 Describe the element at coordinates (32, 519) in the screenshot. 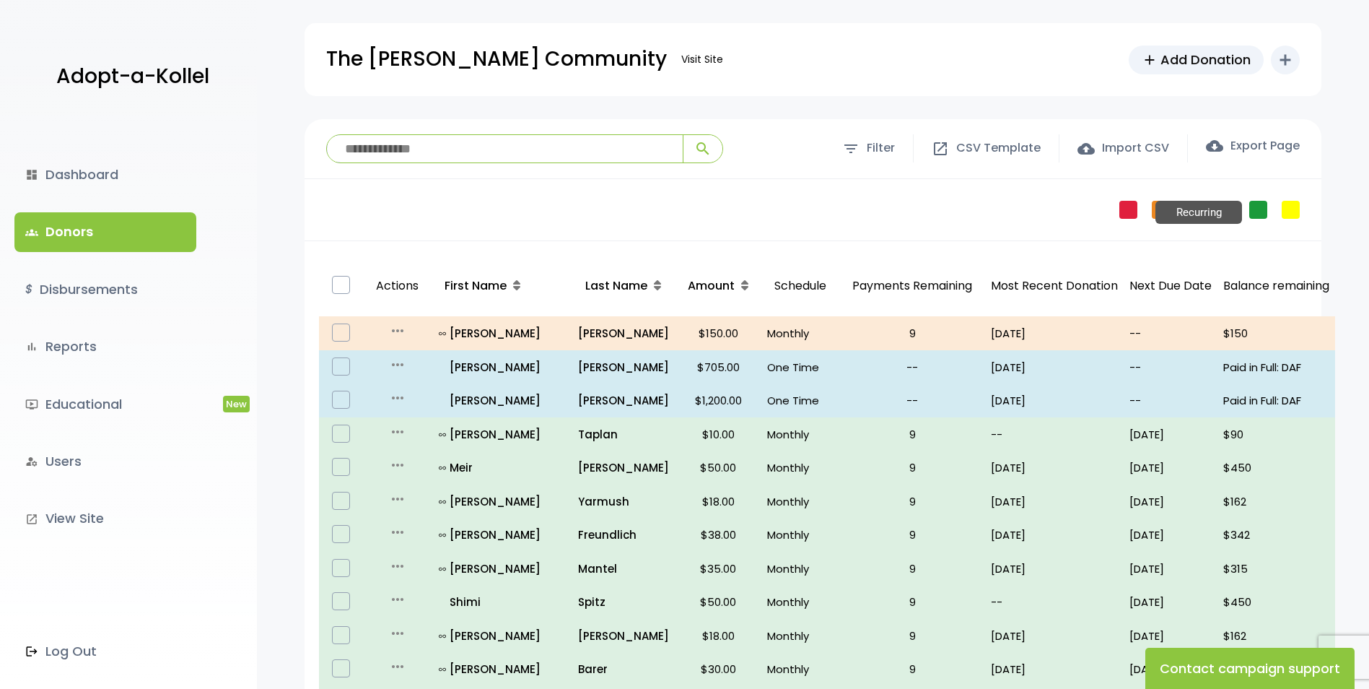

I see `i: launch` at that location.